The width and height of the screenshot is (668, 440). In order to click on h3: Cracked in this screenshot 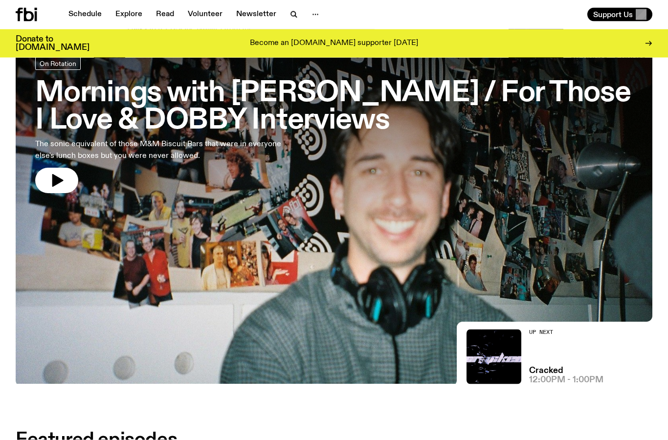, I will do `click(546, 371)`.